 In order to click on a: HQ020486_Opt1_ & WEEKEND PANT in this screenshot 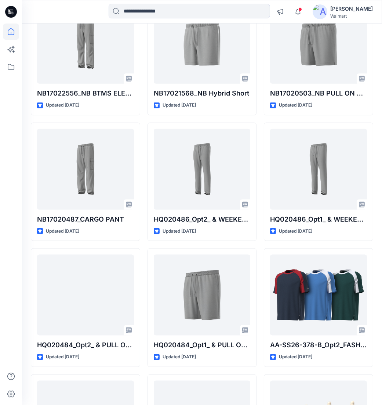, I will do `click(319, 169)`.